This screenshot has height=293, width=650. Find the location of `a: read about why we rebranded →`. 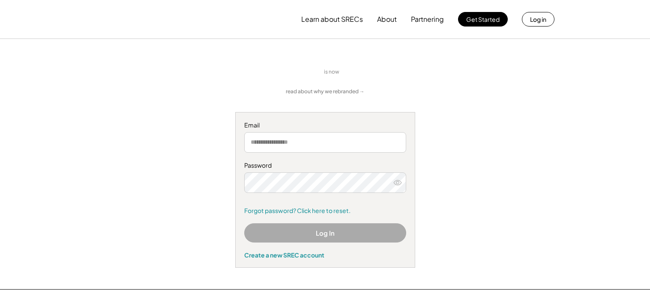

a: read about why we rebranded → is located at coordinates (325, 92).